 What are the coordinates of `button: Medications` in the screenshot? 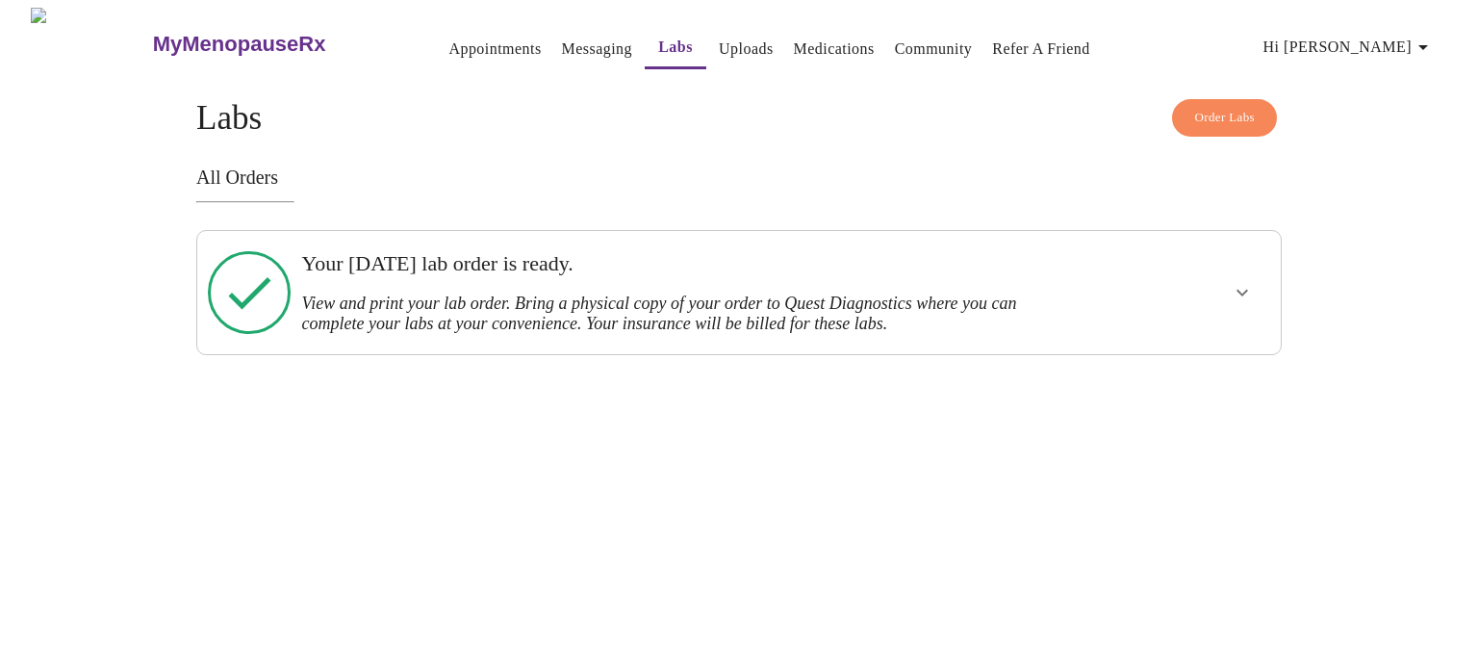 It's located at (834, 49).